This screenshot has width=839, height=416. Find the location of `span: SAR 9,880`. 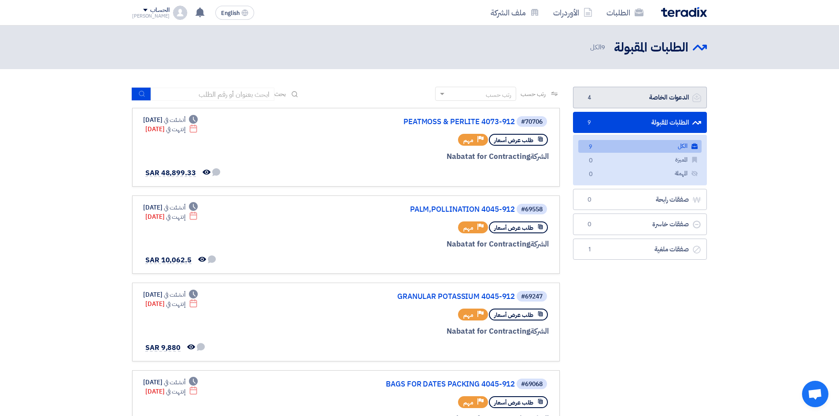

span: SAR 9,880 is located at coordinates (163, 348).